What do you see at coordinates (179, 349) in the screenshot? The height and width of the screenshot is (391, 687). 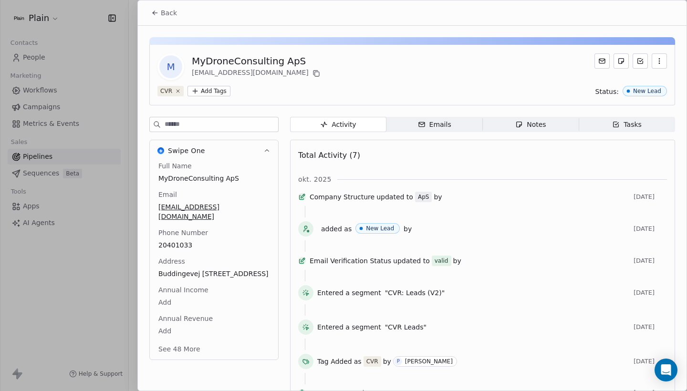 I see `button: See 48 More` at bounding box center [179, 349].